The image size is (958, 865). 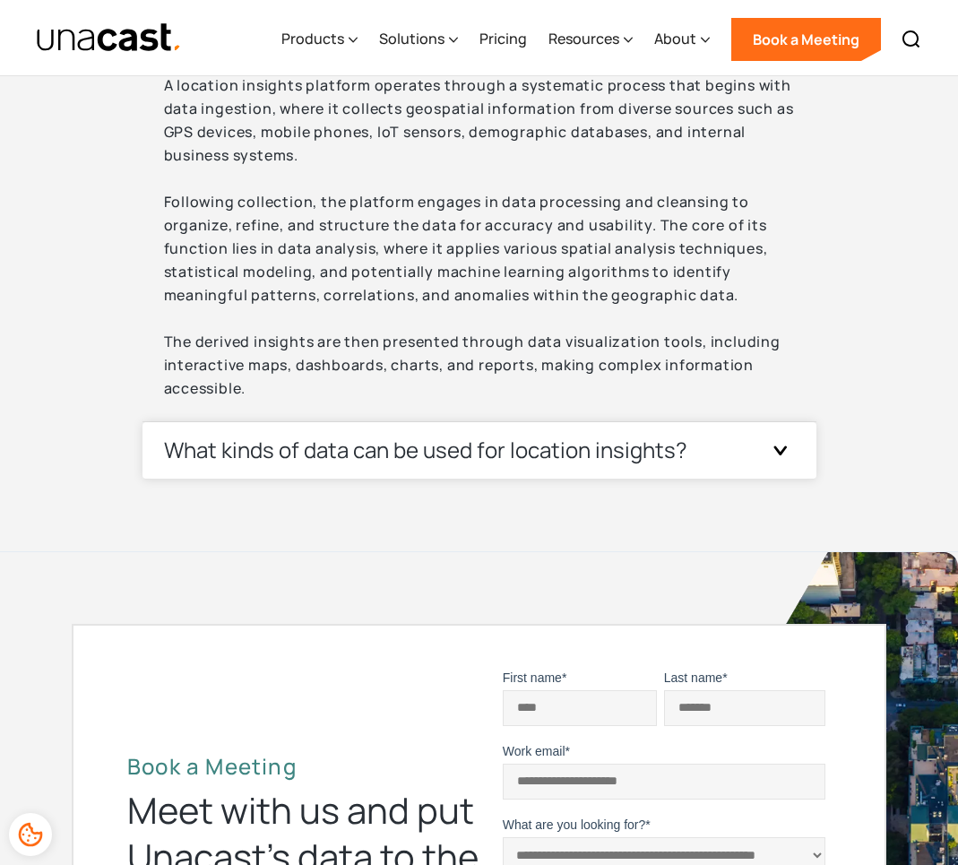 I want to click on span: Work email, so click(x=534, y=751).